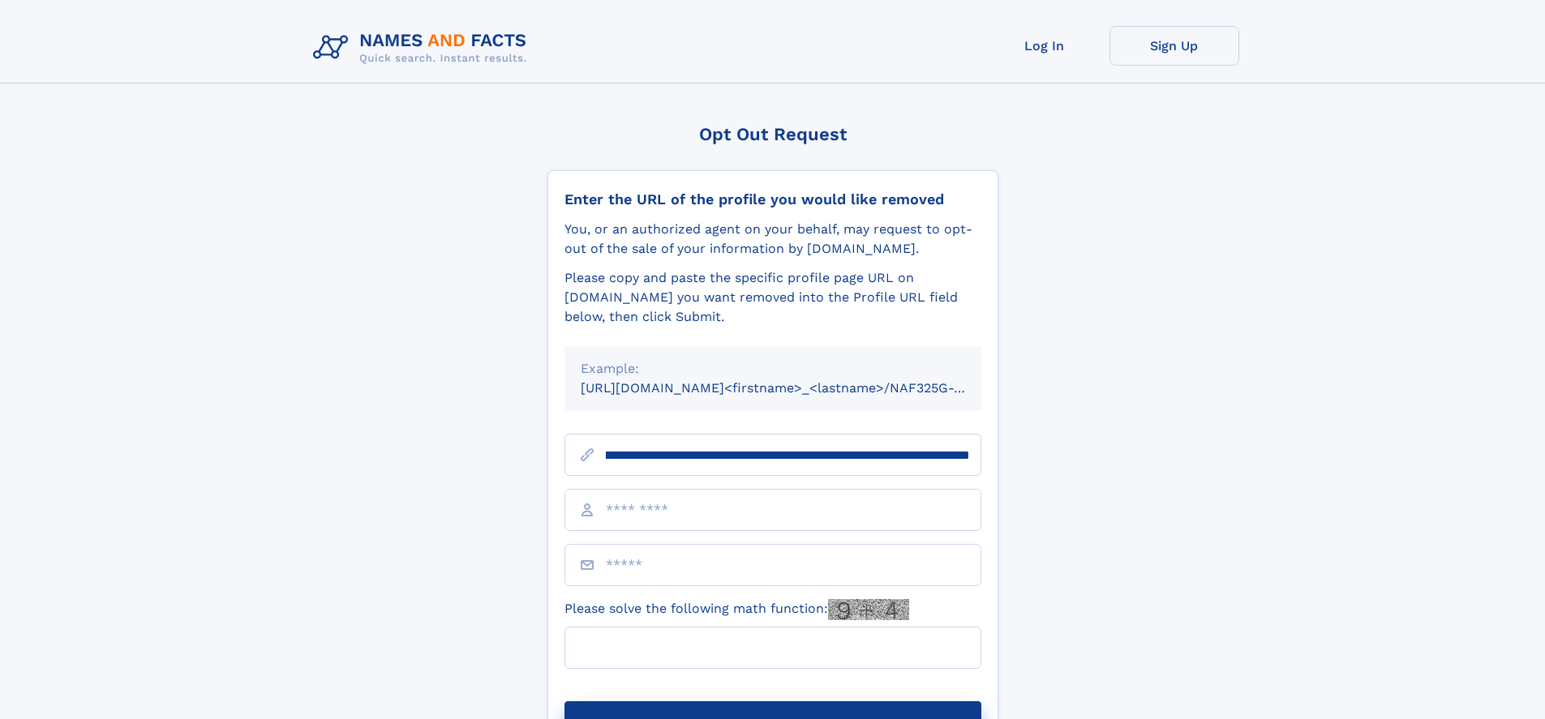  I want to click on a: Sign Up, so click(1174, 45).